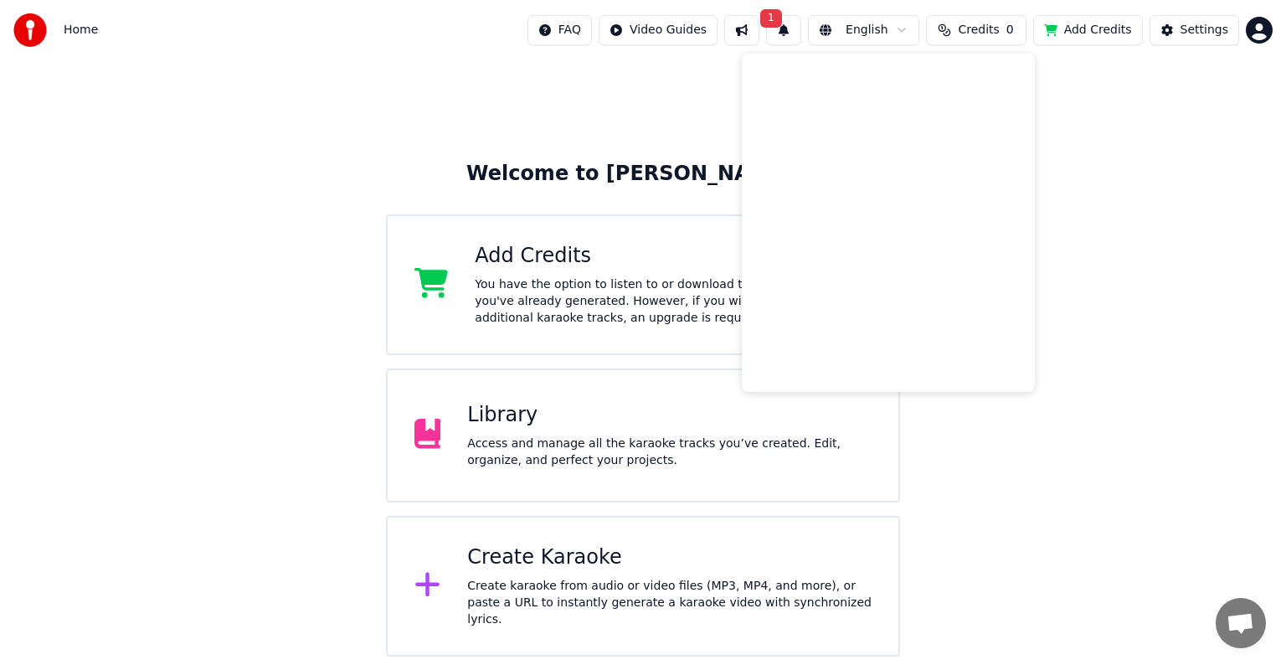 This screenshot has height=665, width=1286. Describe the element at coordinates (1088, 30) in the screenshot. I see `button: Add Credits` at that location.